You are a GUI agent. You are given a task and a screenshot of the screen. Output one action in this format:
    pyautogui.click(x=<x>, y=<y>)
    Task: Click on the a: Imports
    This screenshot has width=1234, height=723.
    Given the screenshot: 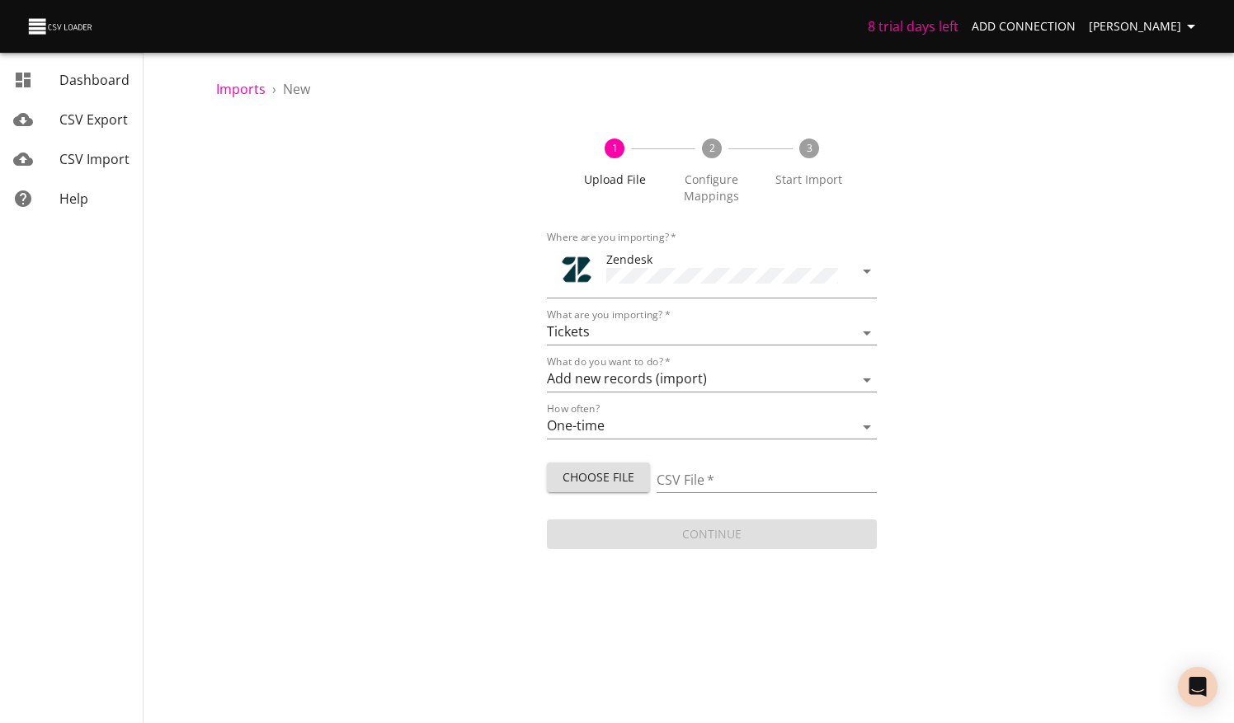 What is the action you would take?
    pyautogui.click(x=241, y=89)
    